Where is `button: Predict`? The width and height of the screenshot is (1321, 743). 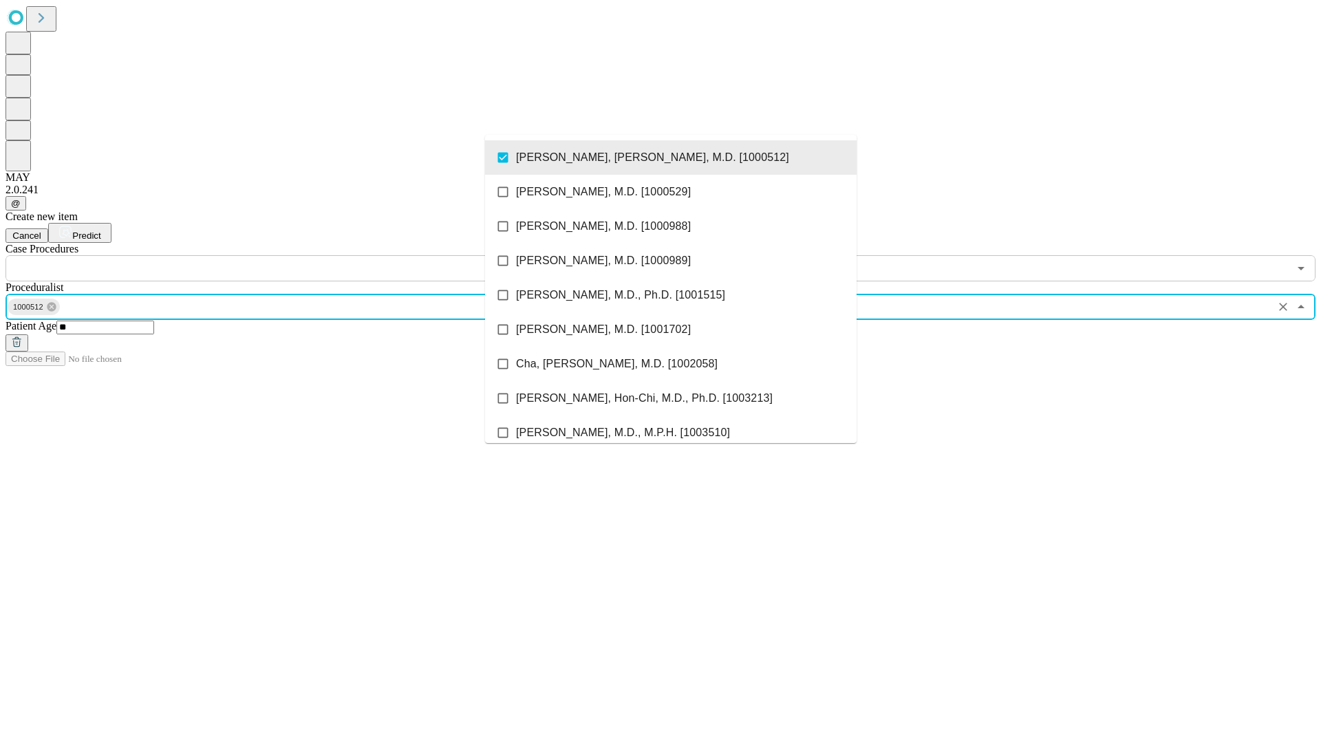 button: Predict is located at coordinates (80, 233).